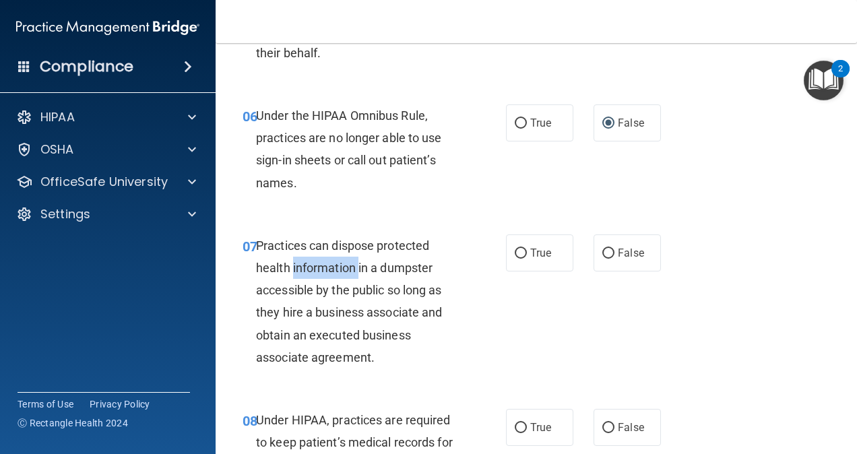 This screenshot has width=857, height=454. I want to click on button: Open Resource Center, 2 new notifications, so click(823, 80).